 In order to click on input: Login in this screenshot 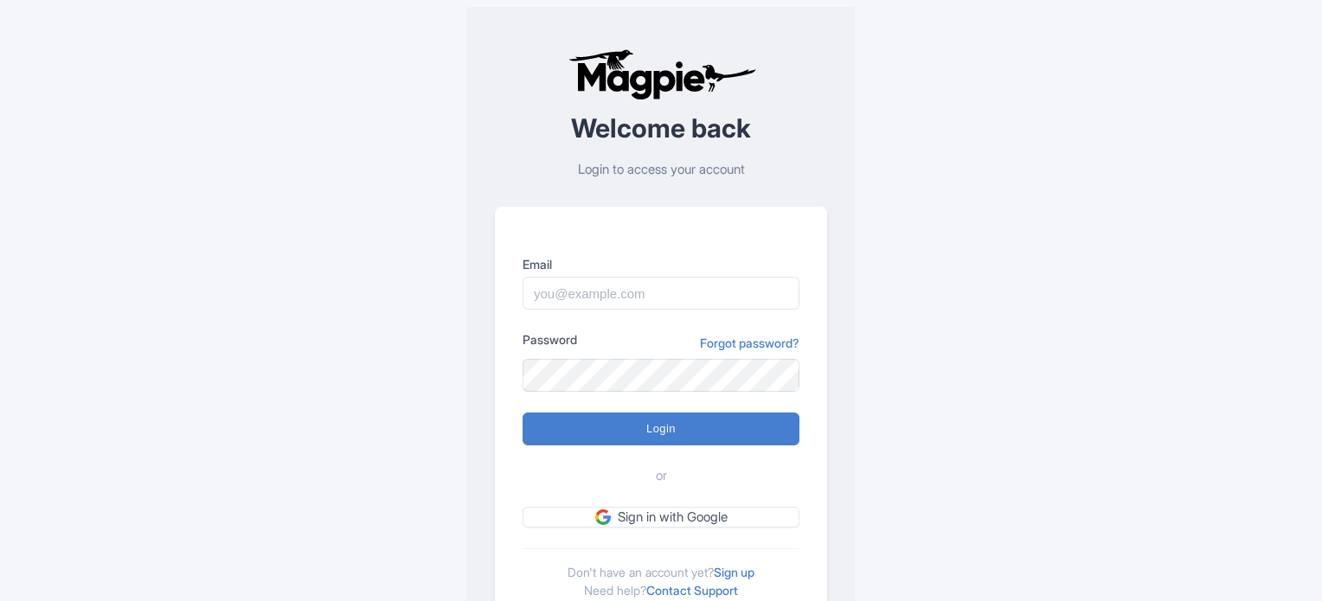, I will do `click(661, 429)`.